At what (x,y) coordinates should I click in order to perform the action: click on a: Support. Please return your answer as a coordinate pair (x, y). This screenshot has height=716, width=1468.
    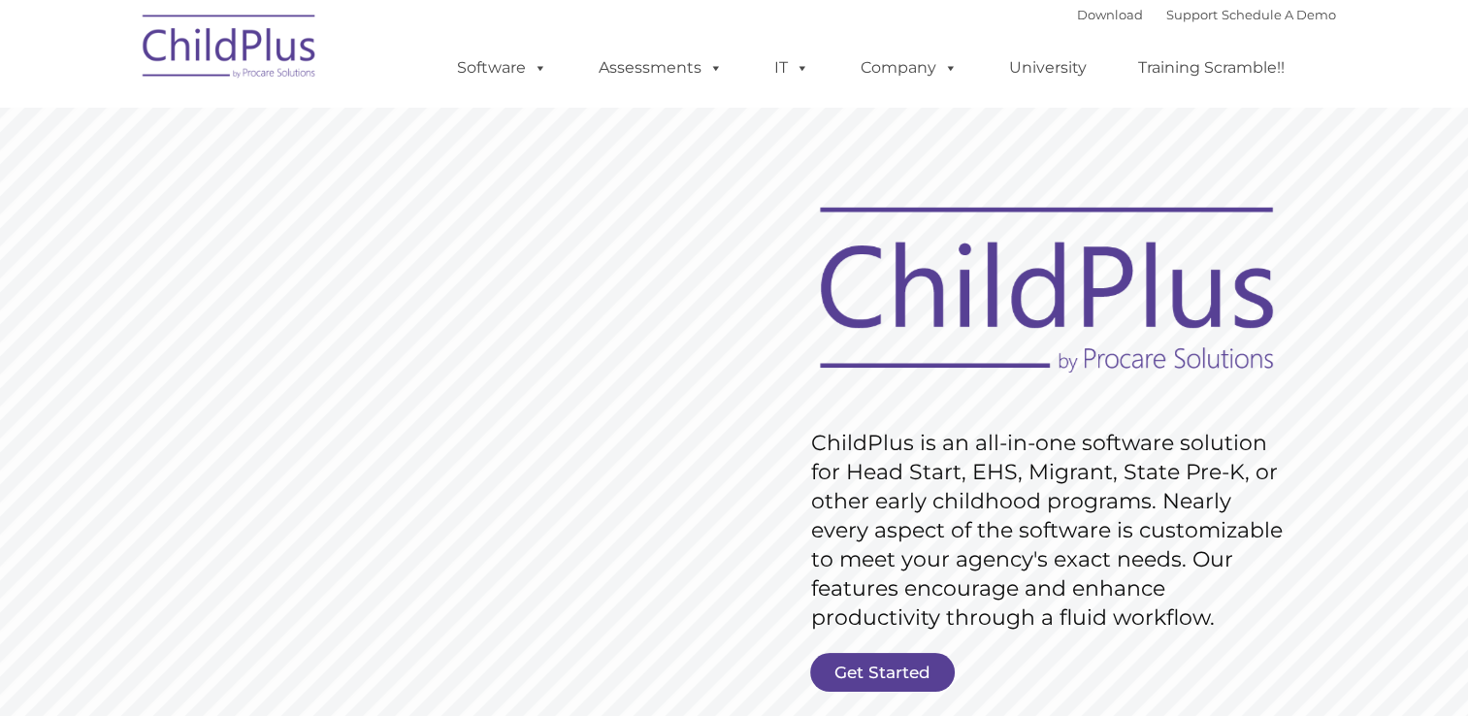
    Looking at the image, I should click on (1191, 15).